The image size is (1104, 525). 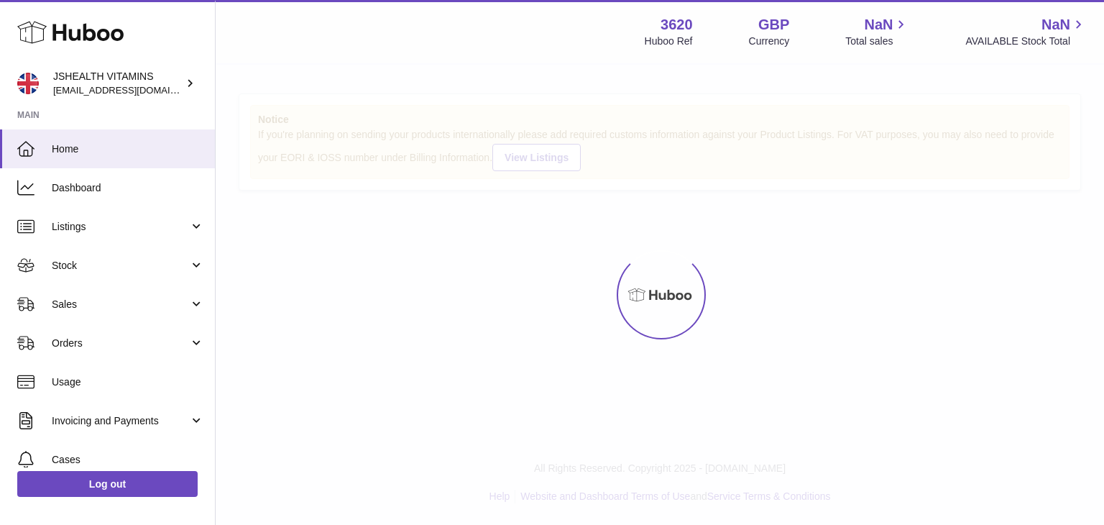 What do you see at coordinates (1026, 32) in the screenshot?
I see `a: NaN AVAILABLE Stock Total` at bounding box center [1026, 32].